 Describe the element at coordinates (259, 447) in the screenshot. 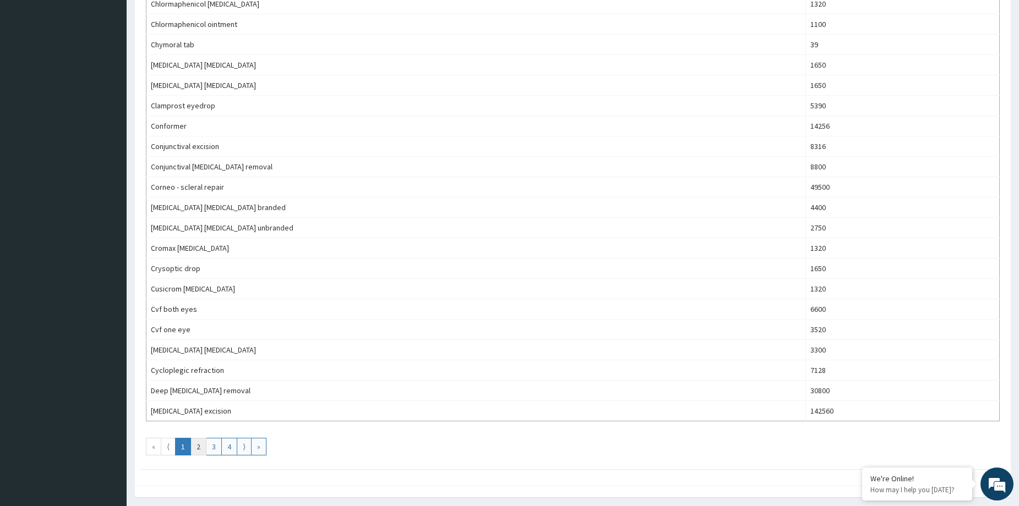

I see `a: Go to last page` at that location.